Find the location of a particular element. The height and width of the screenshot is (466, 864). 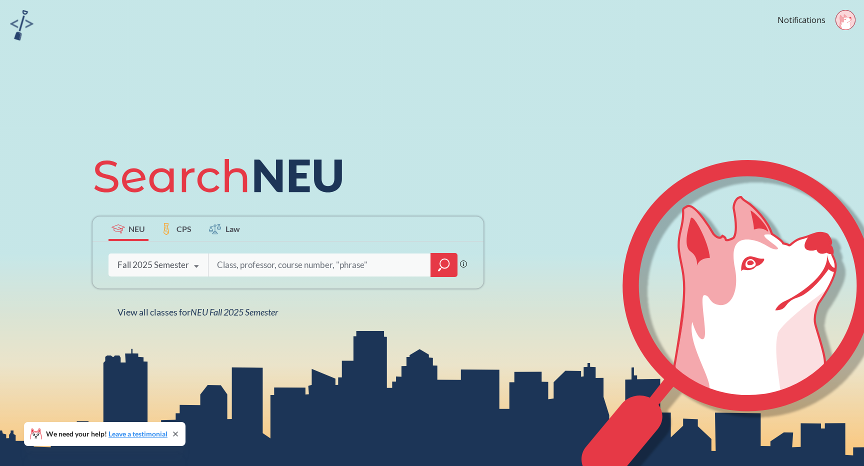

span: Law is located at coordinates (233, 229).